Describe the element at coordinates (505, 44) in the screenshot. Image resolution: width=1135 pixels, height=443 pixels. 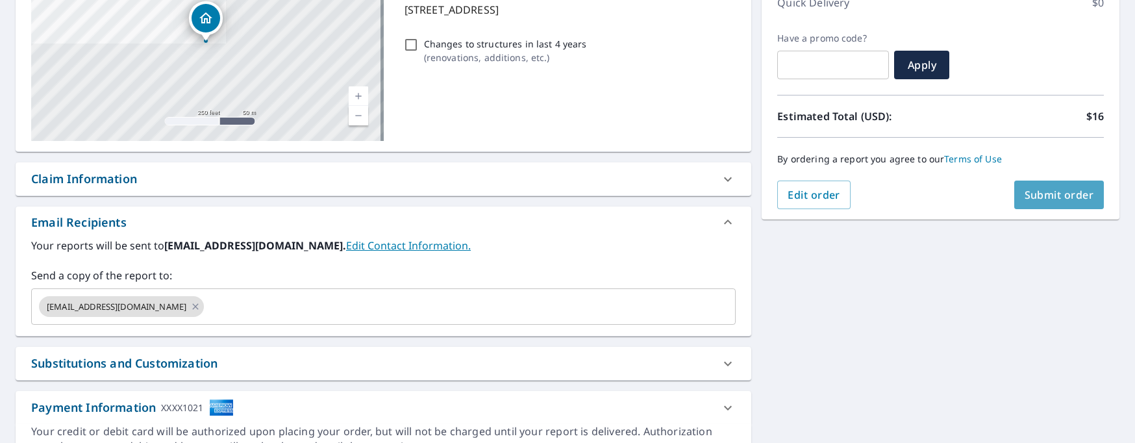
I see `p: Changes to structures in last 4 years` at that location.